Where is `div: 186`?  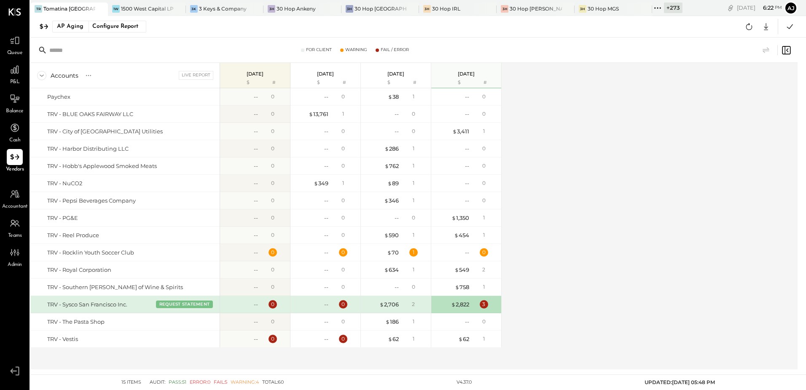
div: 186 is located at coordinates (392, 321).